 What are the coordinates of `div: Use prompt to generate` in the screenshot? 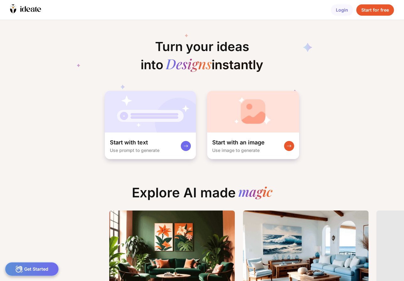 It's located at (135, 150).